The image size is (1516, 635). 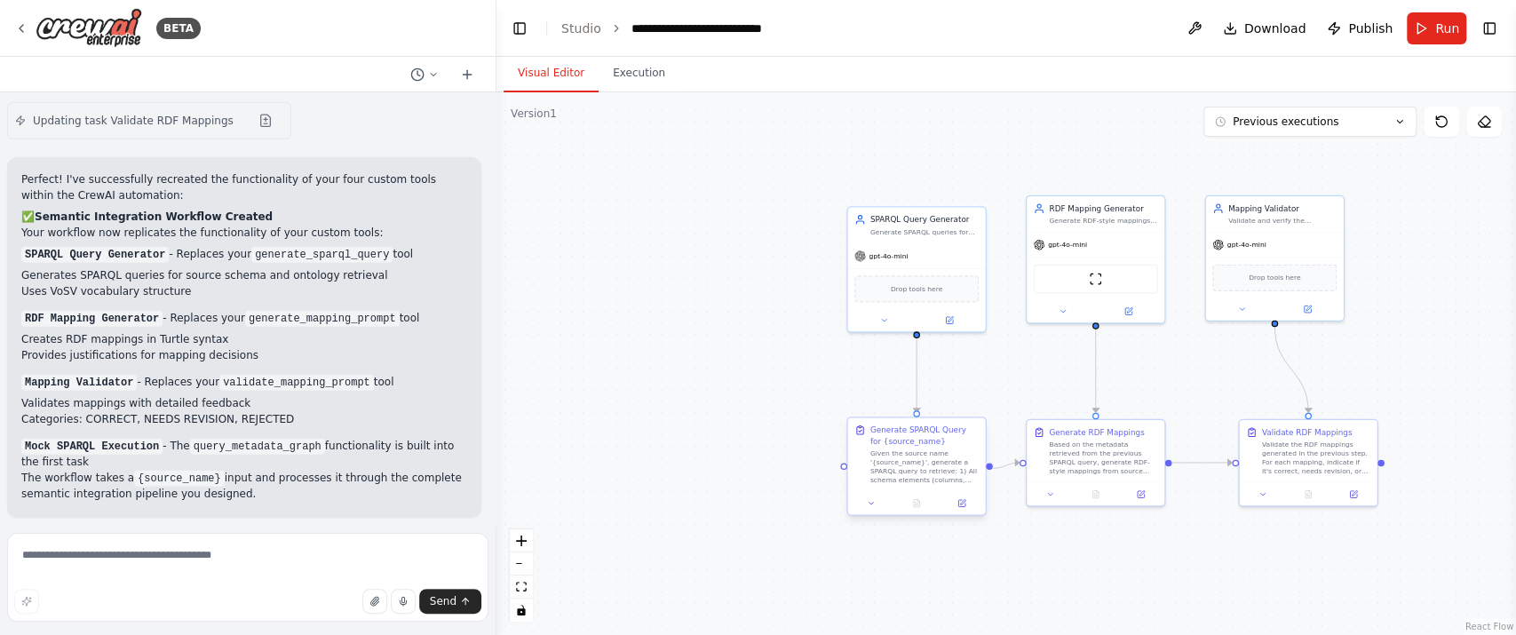 I want to click on span: Download, so click(x=1275, y=28).